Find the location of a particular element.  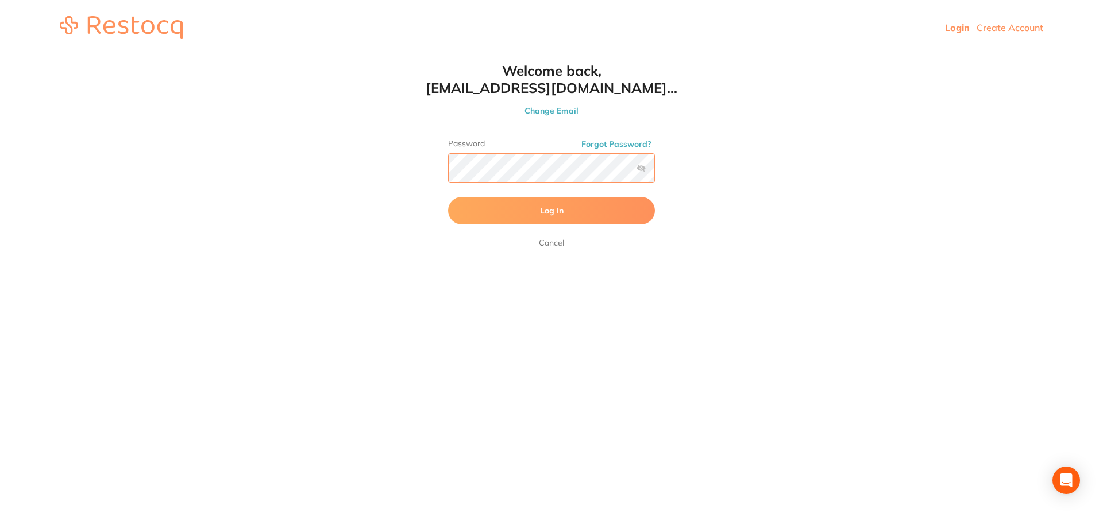

button: Forgot Password? is located at coordinates (616, 144).